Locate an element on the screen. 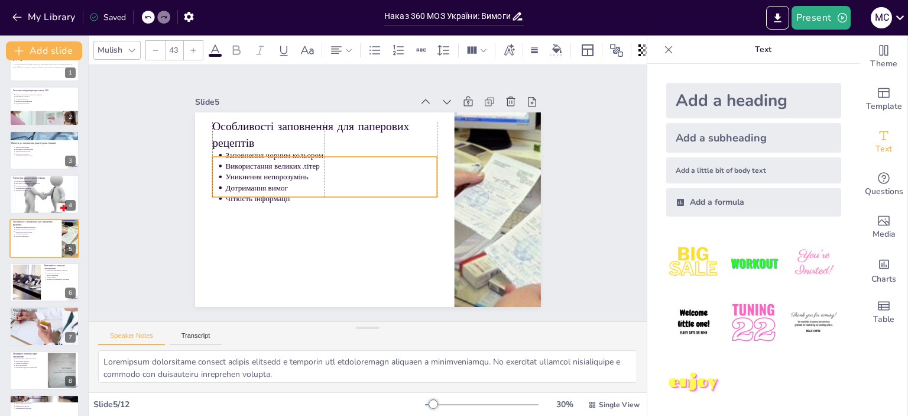  span: Template is located at coordinates (884, 106).